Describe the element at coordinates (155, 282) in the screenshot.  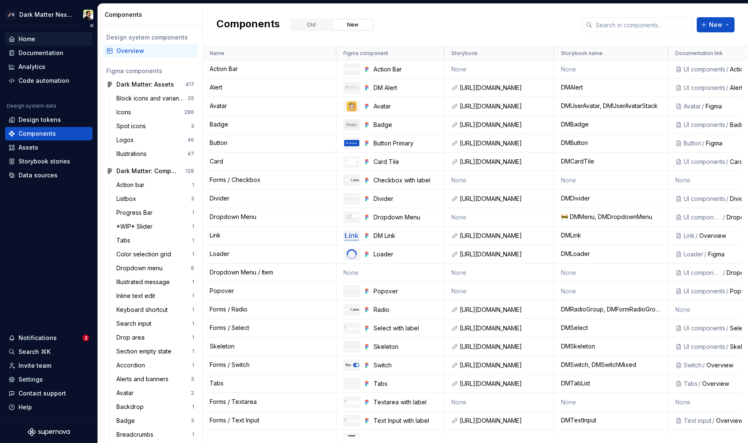
I see `a: Illustrated message1` at that location.